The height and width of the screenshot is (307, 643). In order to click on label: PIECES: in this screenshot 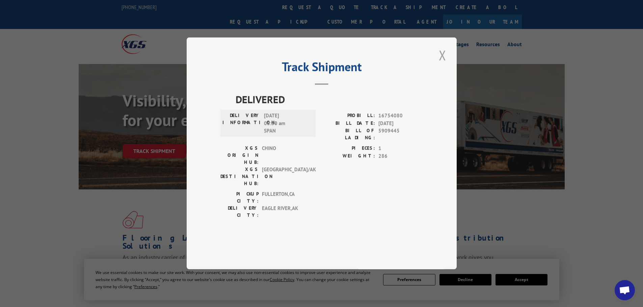, I will do `click(348, 149)`.